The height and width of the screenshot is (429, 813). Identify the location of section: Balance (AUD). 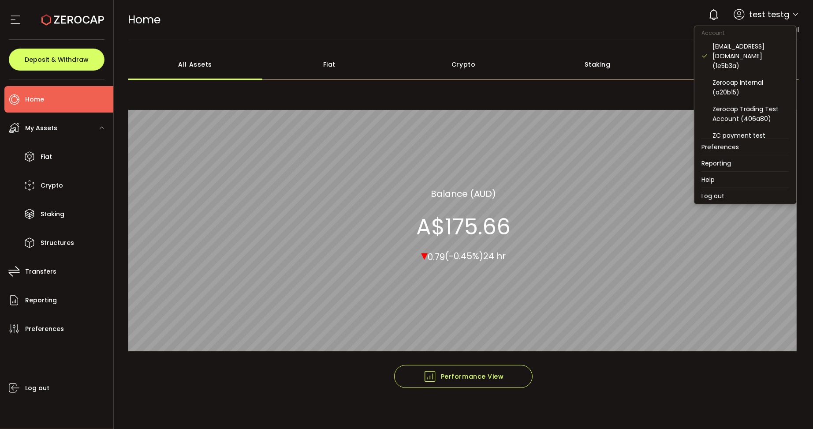
(463, 194).